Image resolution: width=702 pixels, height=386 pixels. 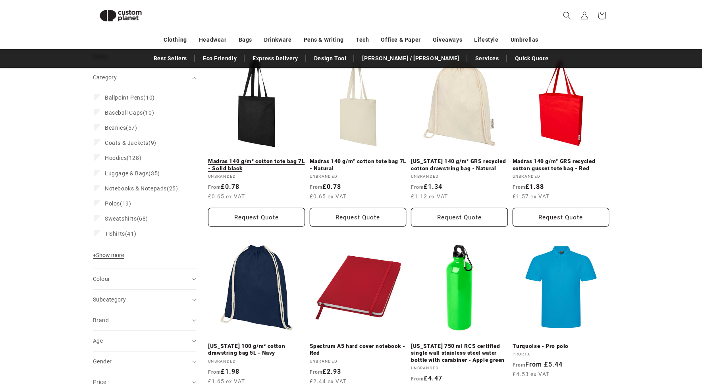 I want to click on span: (19), so click(x=118, y=204).